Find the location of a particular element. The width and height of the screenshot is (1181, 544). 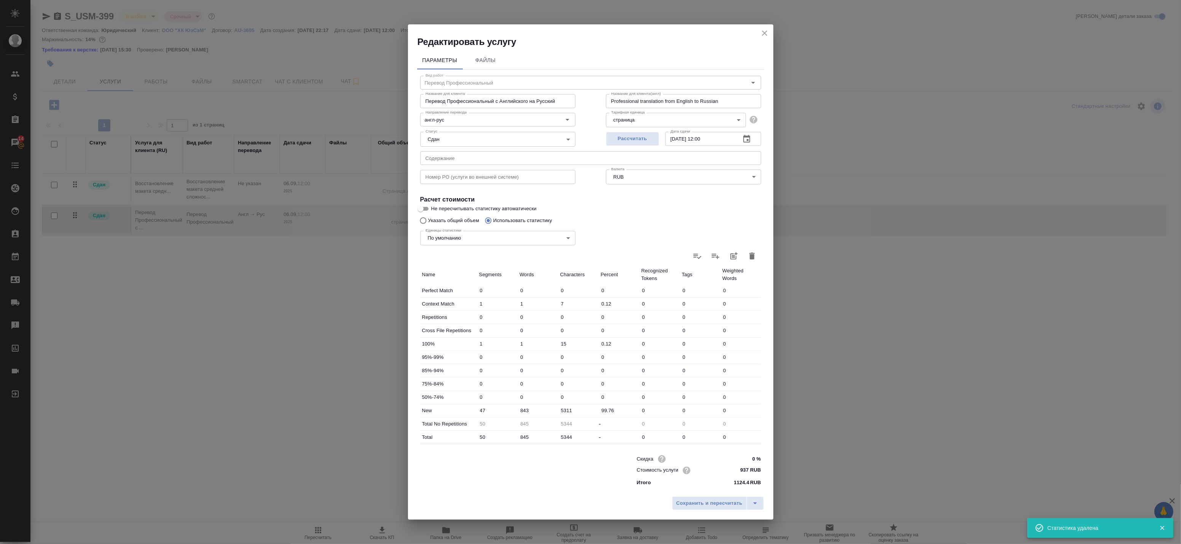

p: Recognized Tokens is located at coordinates (660, 274).